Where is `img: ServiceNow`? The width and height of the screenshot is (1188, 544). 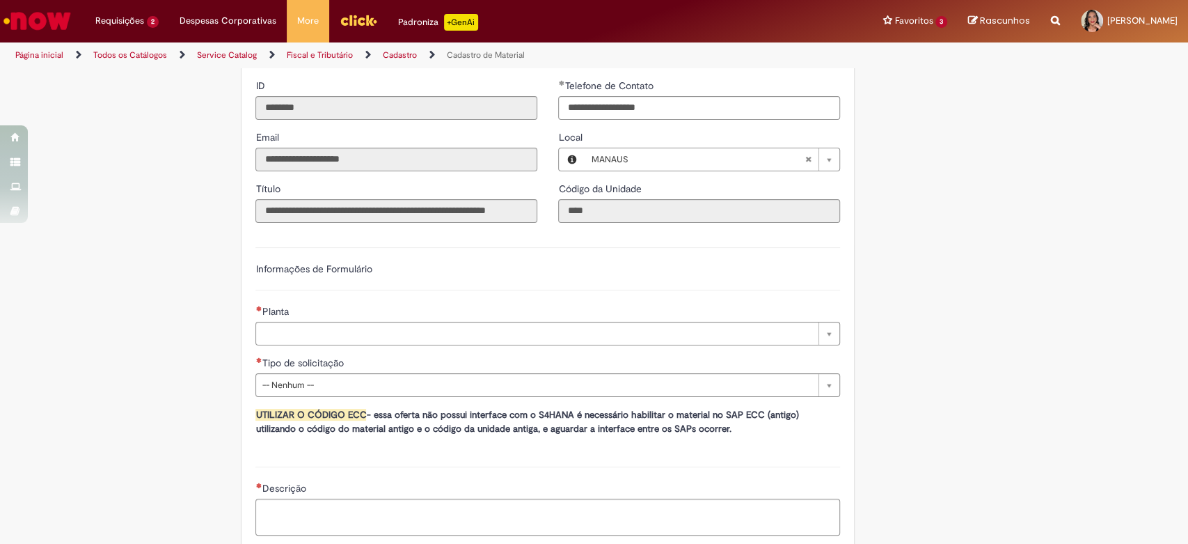 img: ServiceNow is located at coordinates (37, 21).